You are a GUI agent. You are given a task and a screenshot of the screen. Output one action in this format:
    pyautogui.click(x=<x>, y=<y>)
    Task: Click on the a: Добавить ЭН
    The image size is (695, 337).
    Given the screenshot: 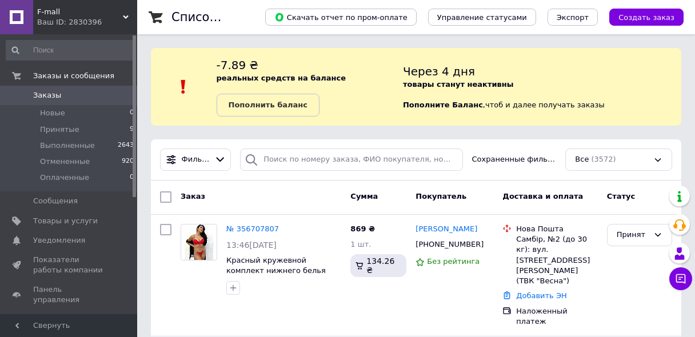 What is the action you would take?
    pyautogui.click(x=541, y=295)
    